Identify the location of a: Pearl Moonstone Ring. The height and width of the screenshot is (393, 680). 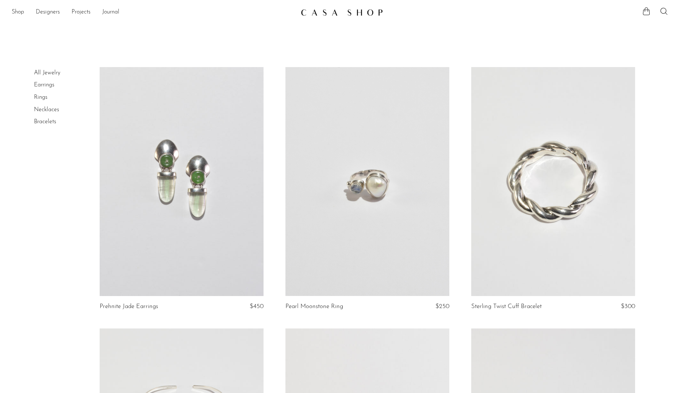
(314, 307).